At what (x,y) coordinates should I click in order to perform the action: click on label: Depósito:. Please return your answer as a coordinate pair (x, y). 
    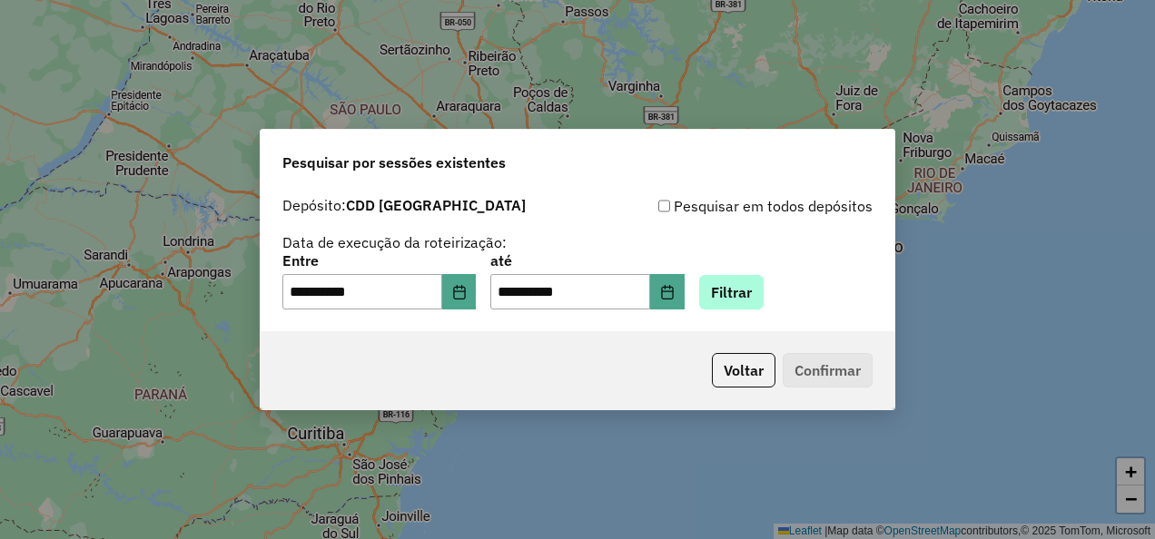
    Looking at the image, I should click on (404, 205).